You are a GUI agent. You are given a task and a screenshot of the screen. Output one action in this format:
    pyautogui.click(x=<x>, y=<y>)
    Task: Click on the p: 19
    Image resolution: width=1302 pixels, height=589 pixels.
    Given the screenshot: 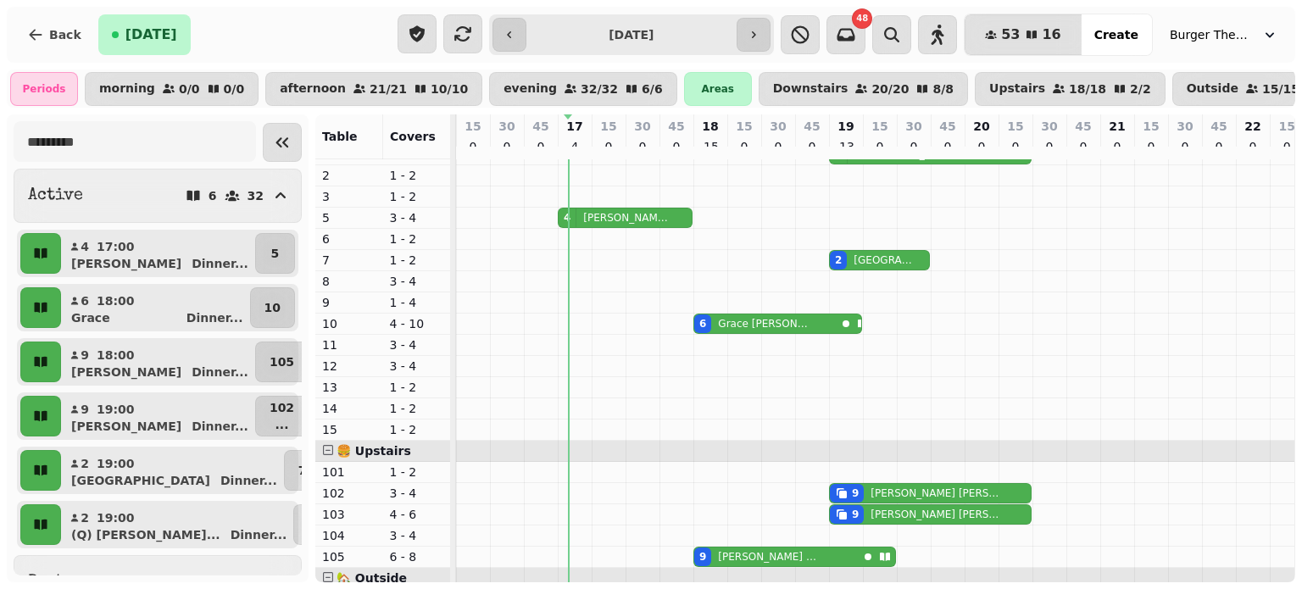 What is the action you would take?
    pyautogui.click(x=845, y=126)
    